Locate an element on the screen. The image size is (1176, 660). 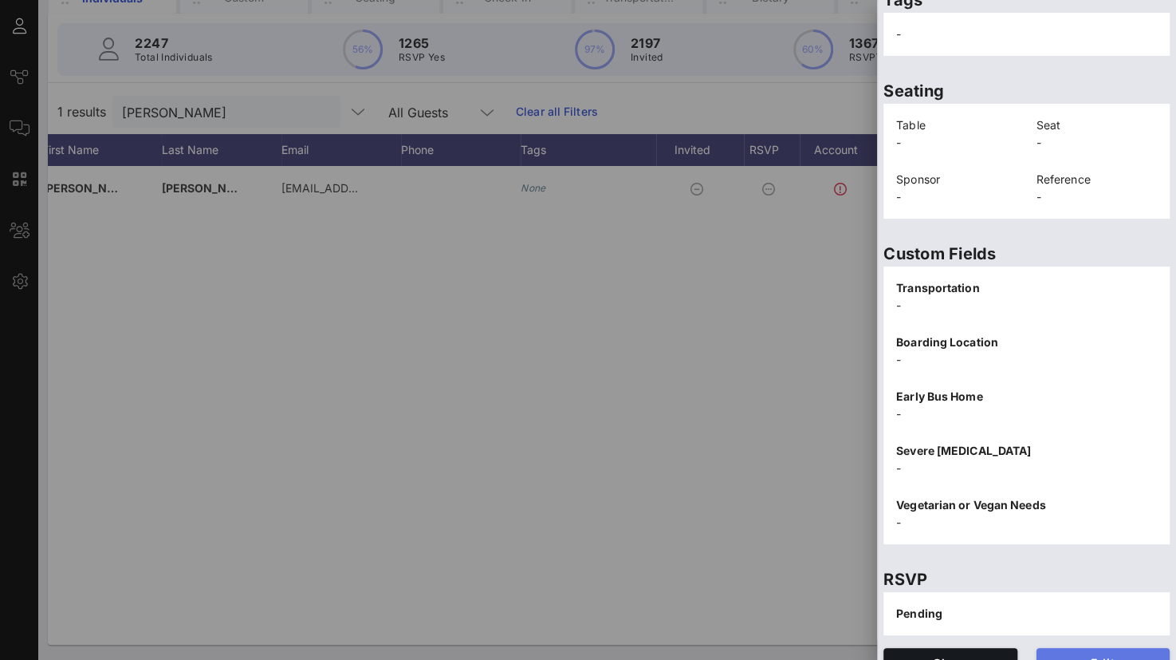
p: Transportation is located at coordinates (1026, 288).